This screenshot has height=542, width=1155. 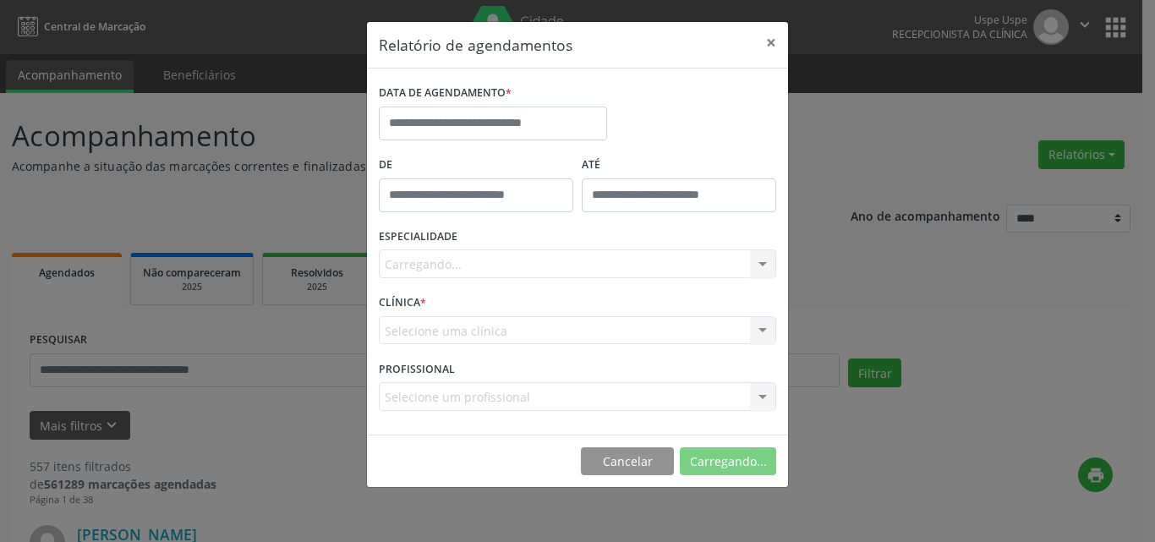 I want to click on button: Cancelar, so click(x=627, y=462).